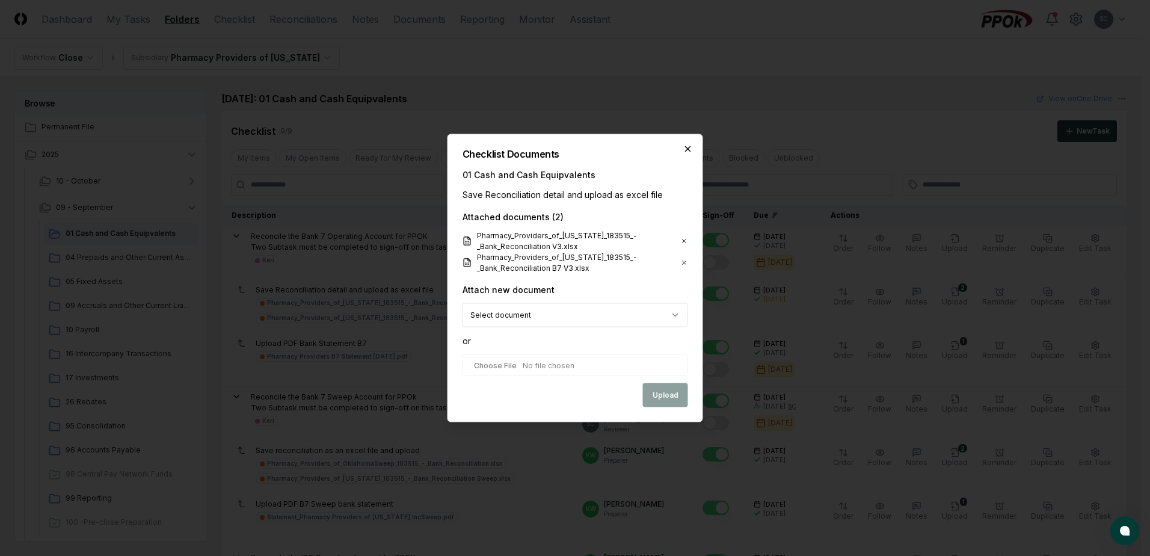  Describe the element at coordinates (575, 194) in the screenshot. I see `div: Save Reconciliation detail and upload as excel file` at that location.